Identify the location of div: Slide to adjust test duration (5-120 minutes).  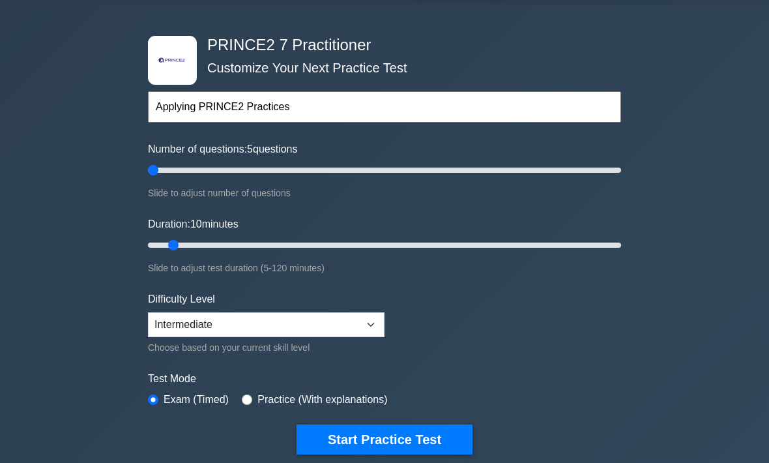
(384, 268).